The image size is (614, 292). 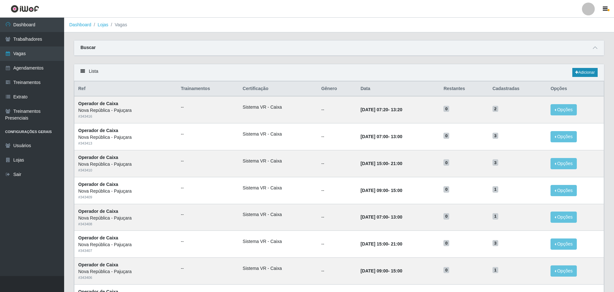 I want to click on div: # 343413, so click(x=126, y=143).